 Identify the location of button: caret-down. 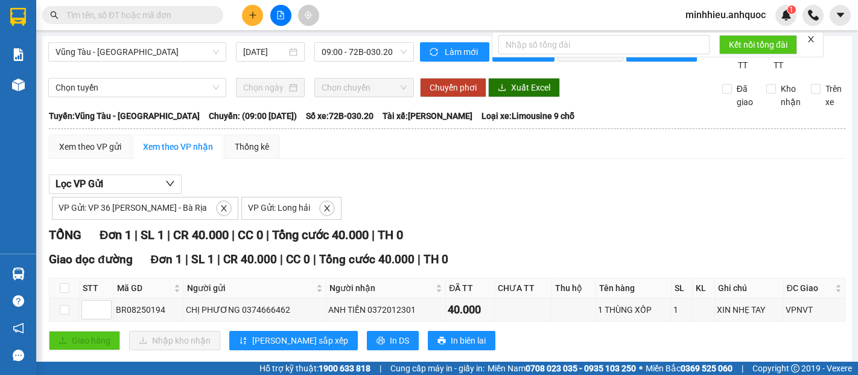
(840, 15).